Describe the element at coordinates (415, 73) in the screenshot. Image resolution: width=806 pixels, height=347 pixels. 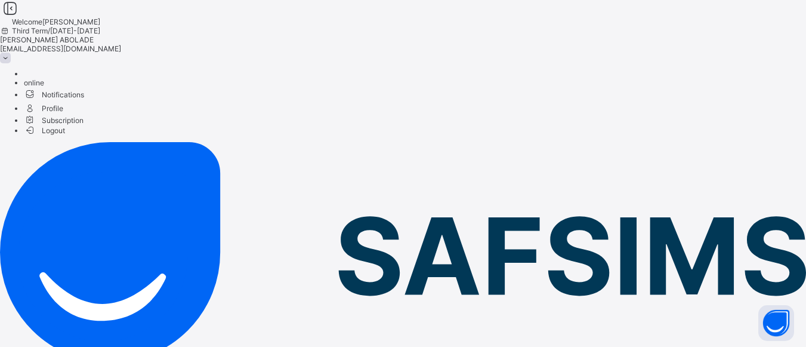
I see `li: dropdown-list-item-null-0` at that location.